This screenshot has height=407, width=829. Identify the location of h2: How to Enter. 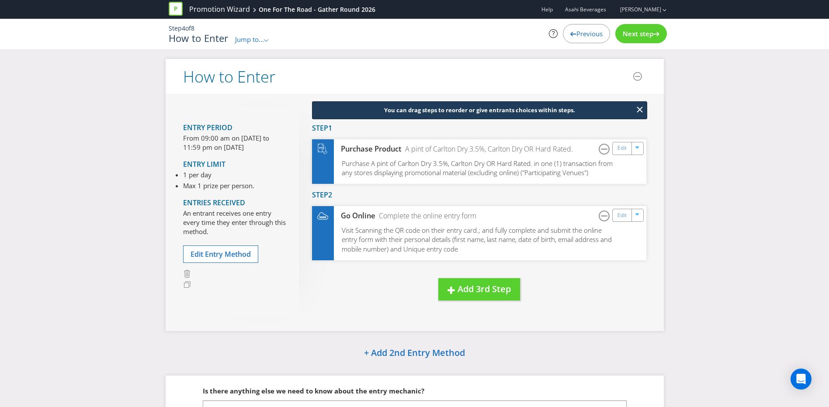
(229, 77).